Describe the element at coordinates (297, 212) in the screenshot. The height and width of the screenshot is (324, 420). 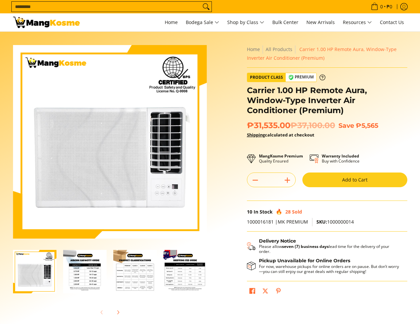
I see `span: Sold` at that location.